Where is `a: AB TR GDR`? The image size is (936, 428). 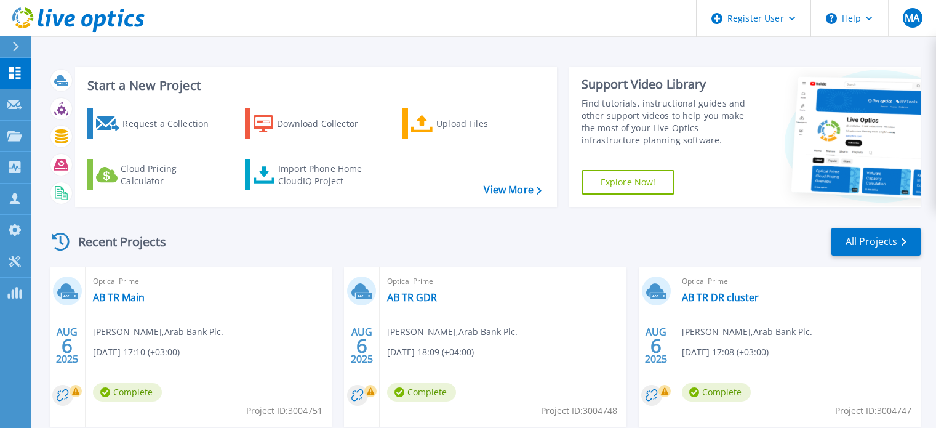
a: AB TR GDR is located at coordinates (412, 297).